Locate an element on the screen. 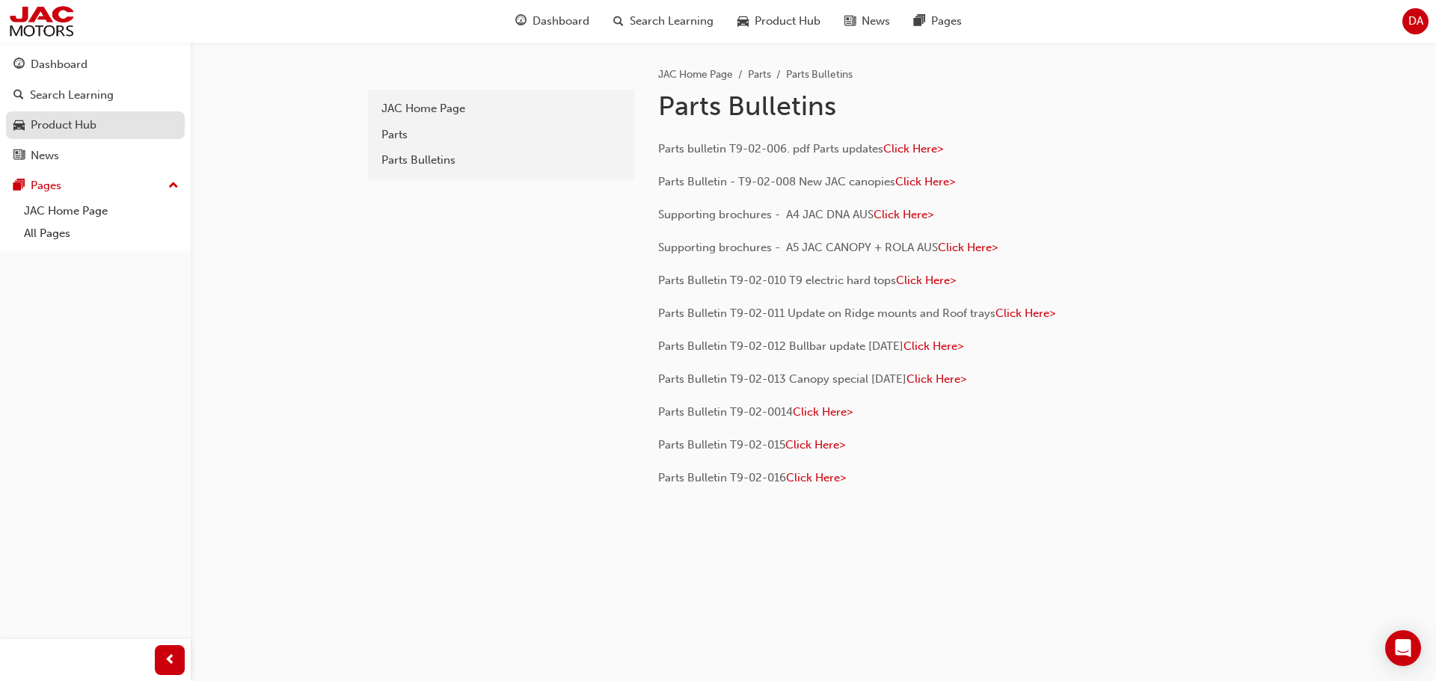  div: Product Hub is located at coordinates (64, 125).